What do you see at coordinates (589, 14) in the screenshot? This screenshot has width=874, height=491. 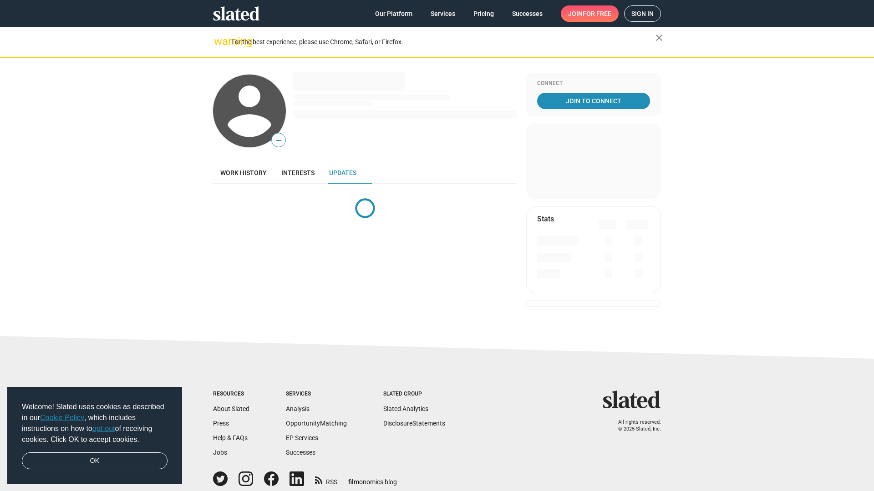 I see `a: Joinfor free` at bounding box center [589, 14].